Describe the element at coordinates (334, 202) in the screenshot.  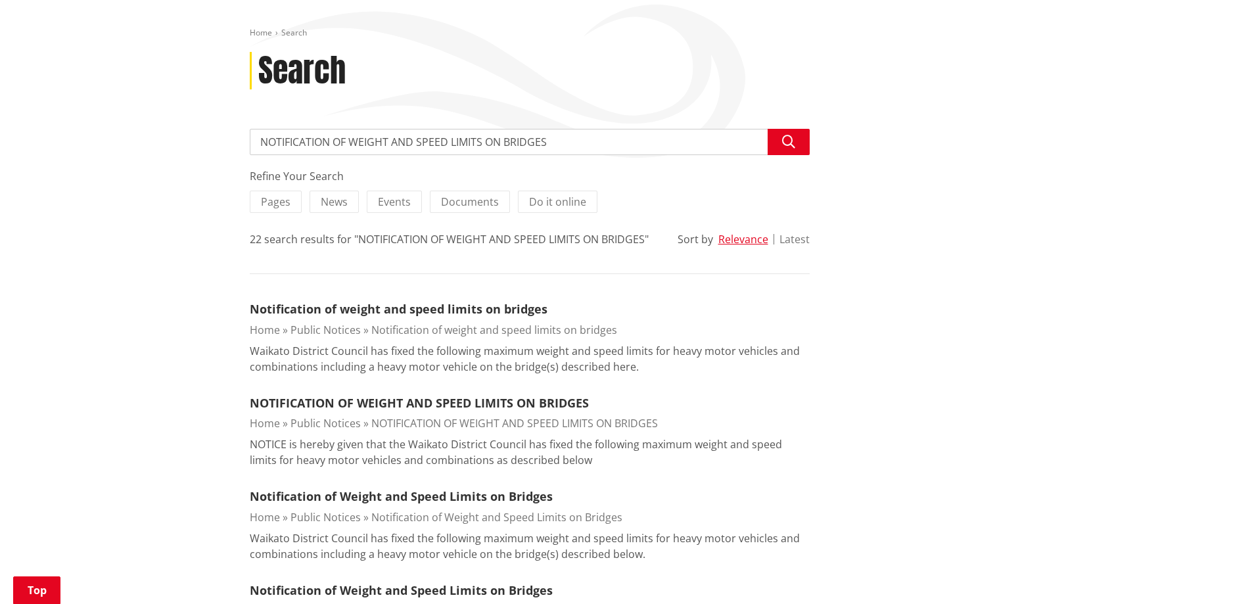
I see `span: News` at that location.